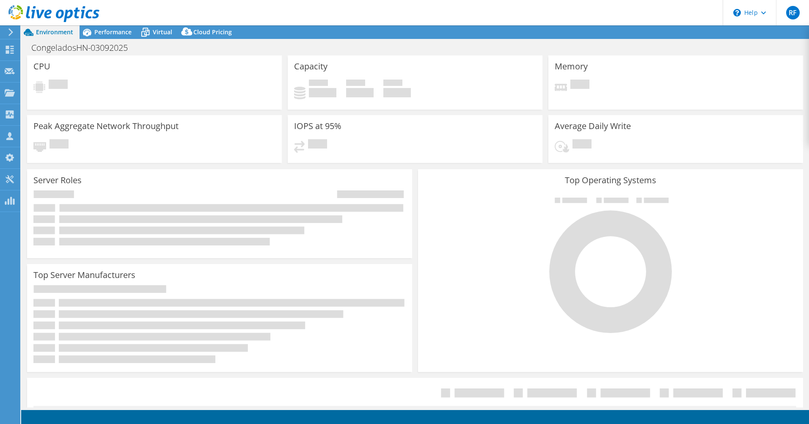 Image resolution: width=809 pixels, height=424 pixels. I want to click on svg: \n, so click(737, 13).